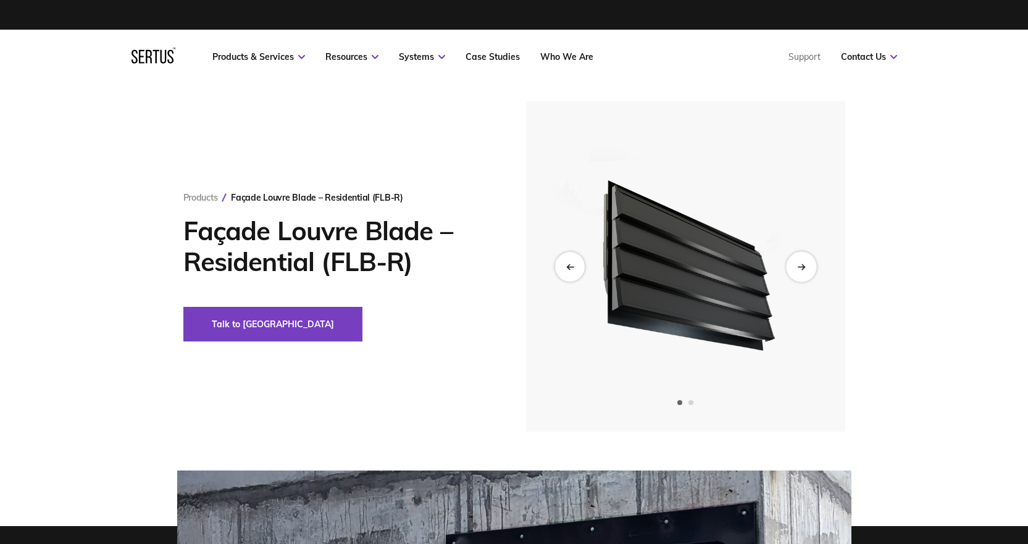 The width and height of the screenshot is (1028, 544). Describe the element at coordinates (201, 198) in the screenshot. I see `a: Products` at that location.